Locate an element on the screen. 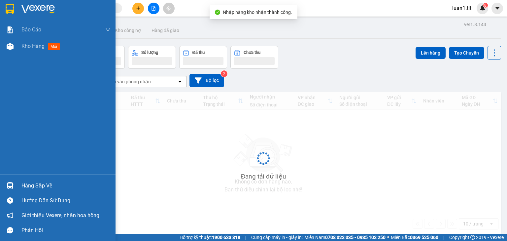  span: luan1.tlt is located at coordinates (462, 8).